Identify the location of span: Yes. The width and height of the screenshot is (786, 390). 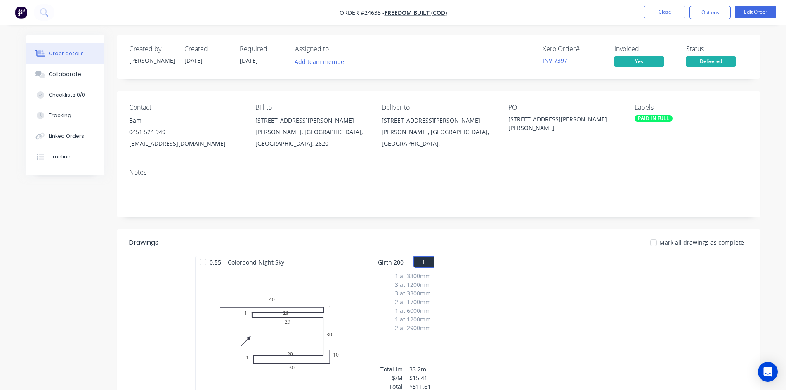
(639, 61).